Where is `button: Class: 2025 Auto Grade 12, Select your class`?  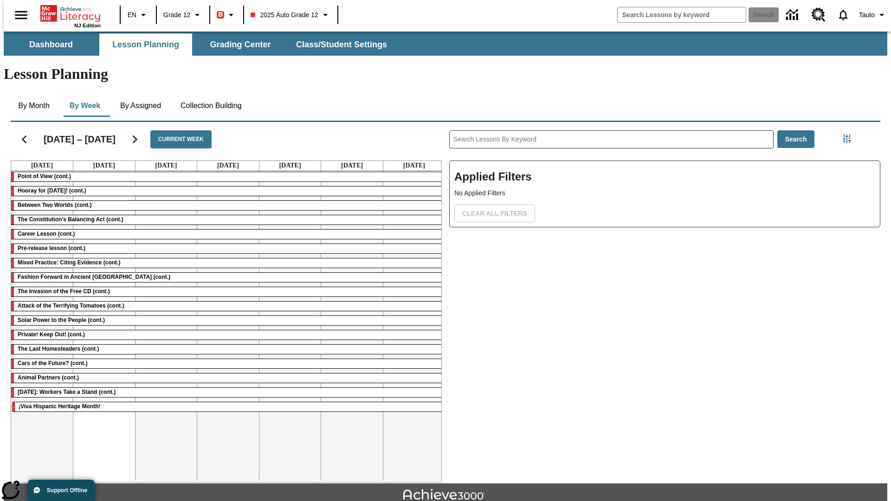 button: Class: 2025 Auto Grade 12, Select your class is located at coordinates (291, 15).